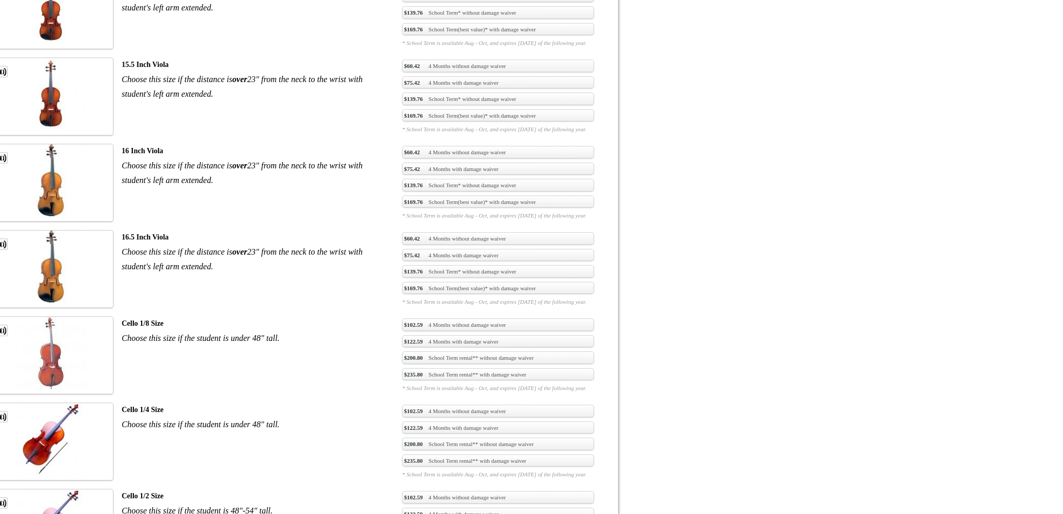 The image size is (1063, 514). Describe the element at coordinates (254, 496) in the screenshot. I see `div: Cello 1/2 Size` at that location.